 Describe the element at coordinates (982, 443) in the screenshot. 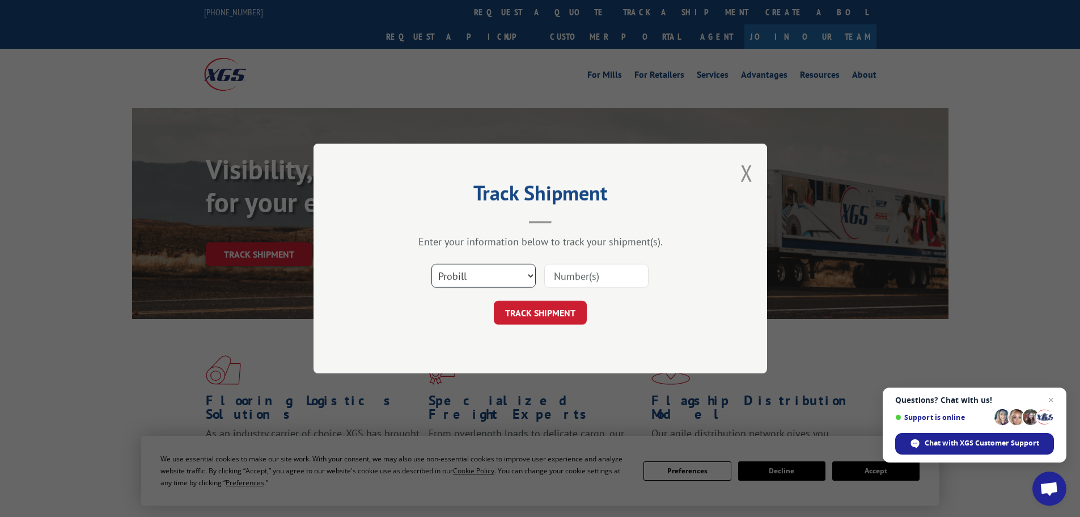

I see `span: Chat with XGS Customer Support` at that location.